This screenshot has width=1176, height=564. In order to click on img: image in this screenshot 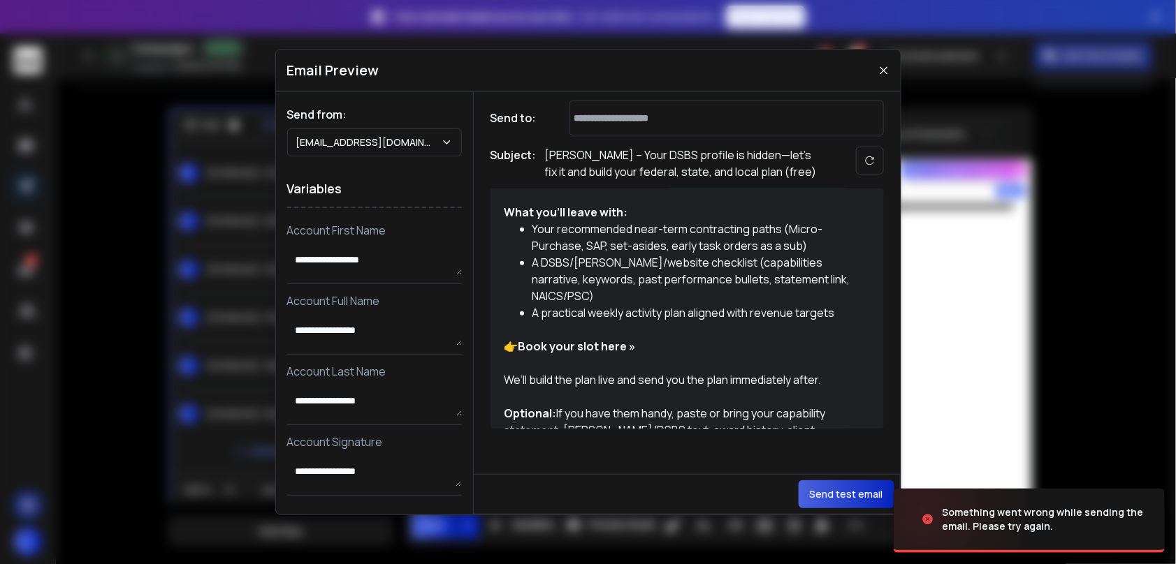, I will do `click(963, 520)`.